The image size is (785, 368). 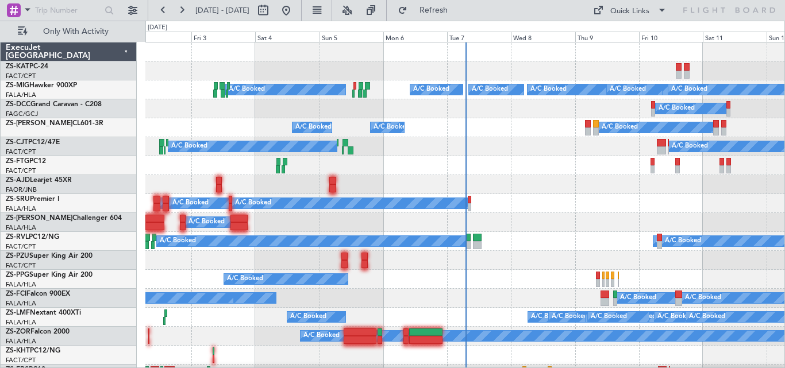 What do you see at coordinates (287, 37) in the screenshot?
I see `div: Sat 4` at bounding box center [287, 37].